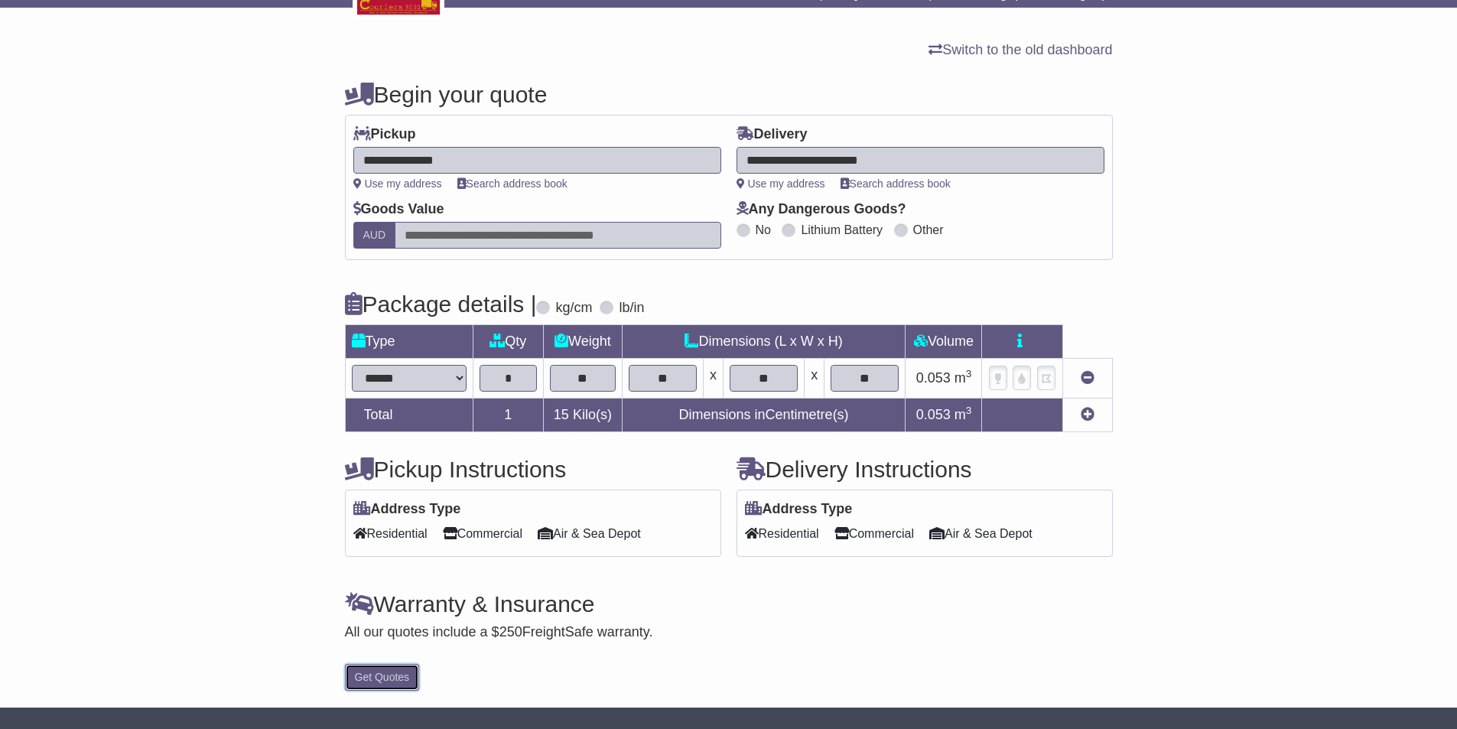  I want to click on a: Remove this item, so click(1088, 378).